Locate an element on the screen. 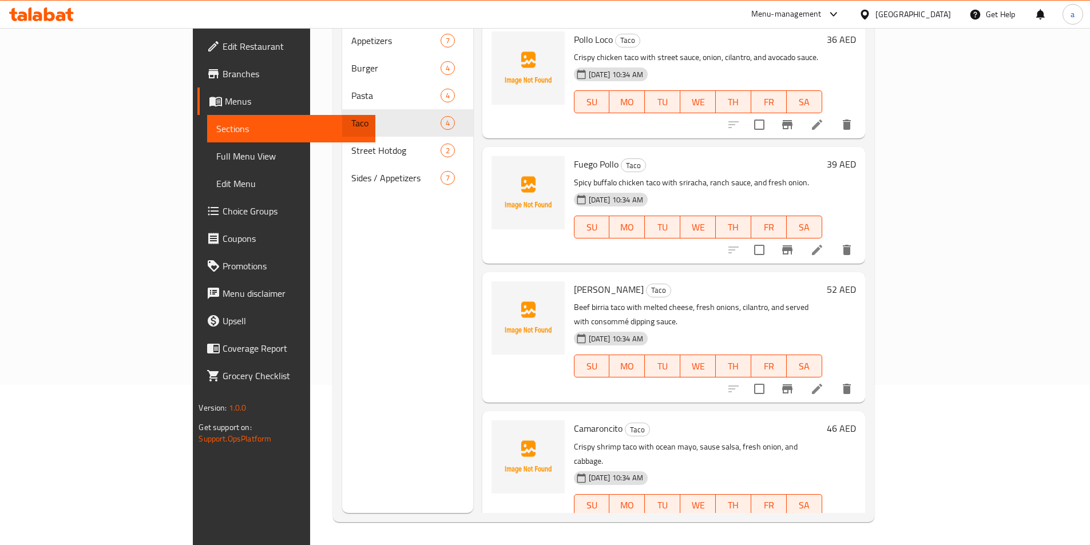 Image resolution: width=1090 pixels, height=545 pixels. nav: Menu sections is located at coordinates (407, 109).